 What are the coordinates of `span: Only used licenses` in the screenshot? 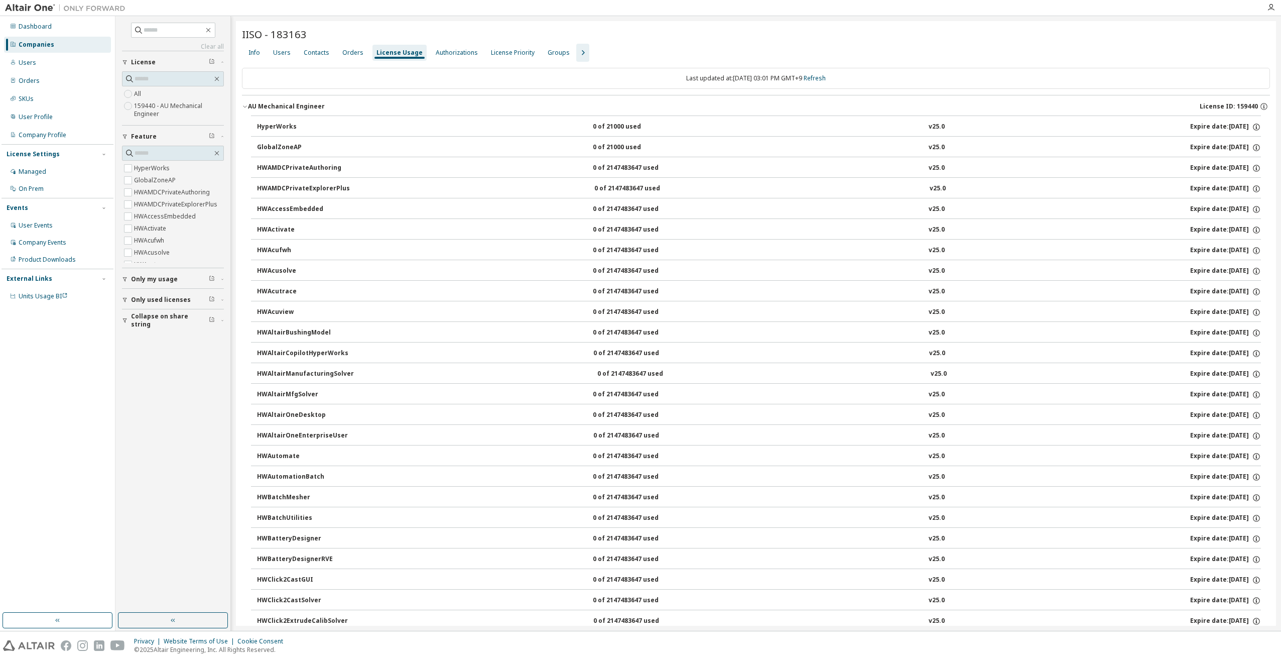 It's located at (161, 300).